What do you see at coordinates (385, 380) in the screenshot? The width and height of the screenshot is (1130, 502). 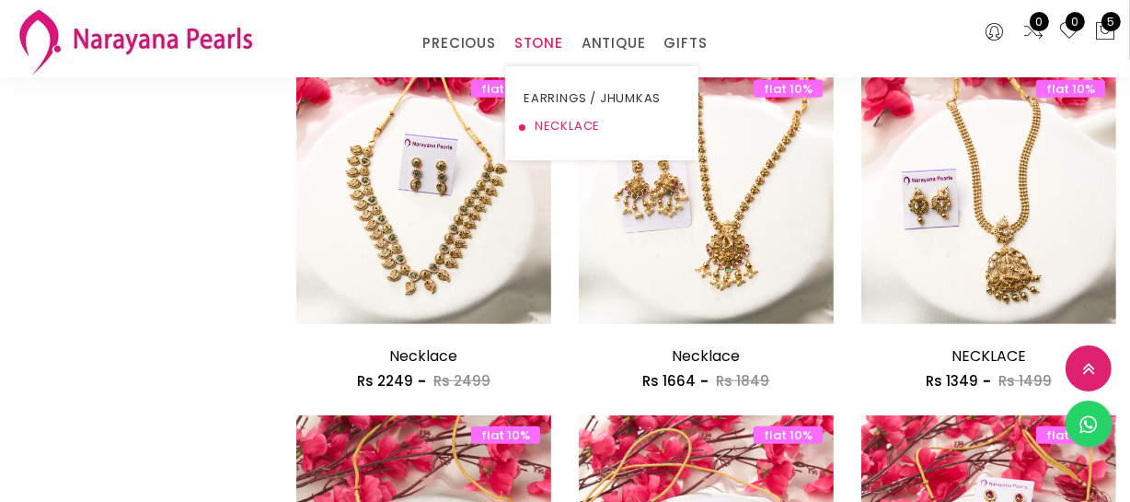 I see `span: Rs 2249` at bounding box center [385, 380].